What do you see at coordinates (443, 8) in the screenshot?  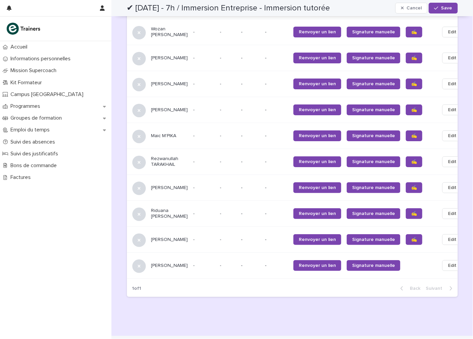 I see `button: Save` at bounding box center [443, 8].